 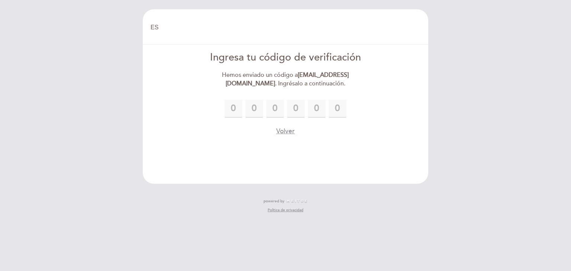 I want to click on a: powered by, so click(x=285, y=201).